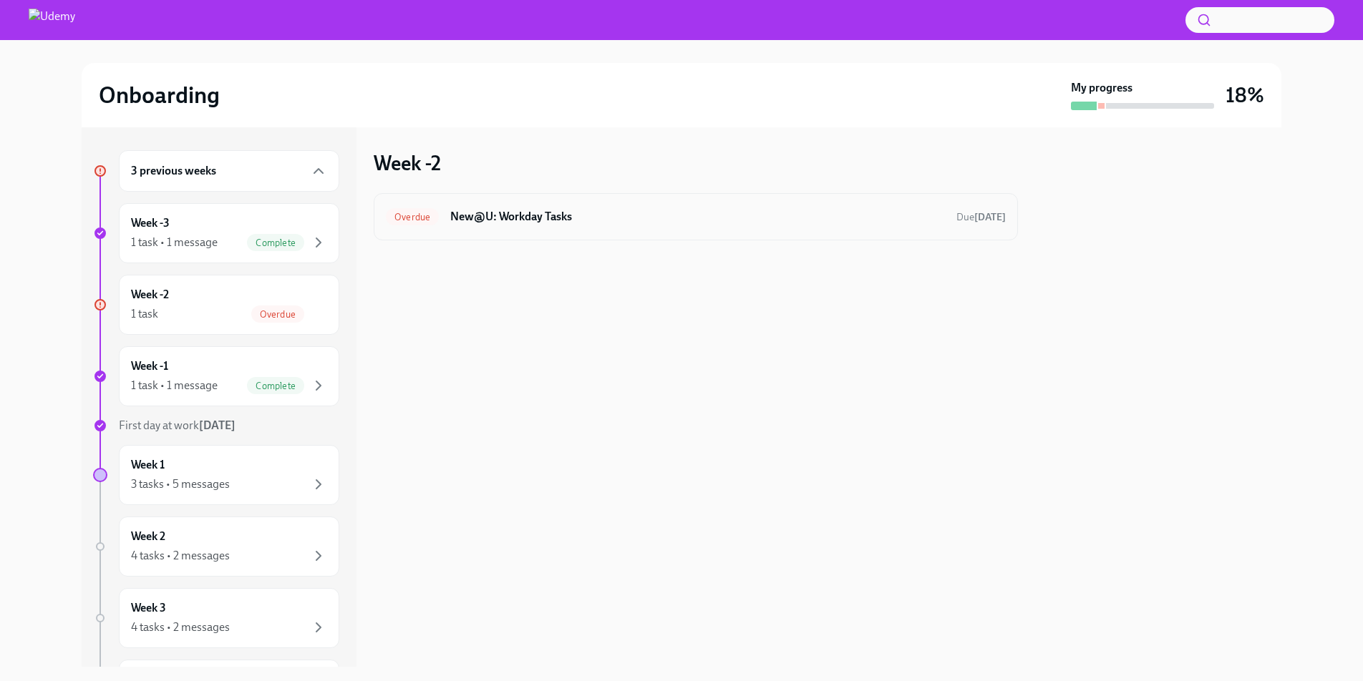 The width and height of the screenshot is (1363, 681). Describe the element at coordinates (407, 163) in the screenshot. I see `h3: Week -2` at that location.